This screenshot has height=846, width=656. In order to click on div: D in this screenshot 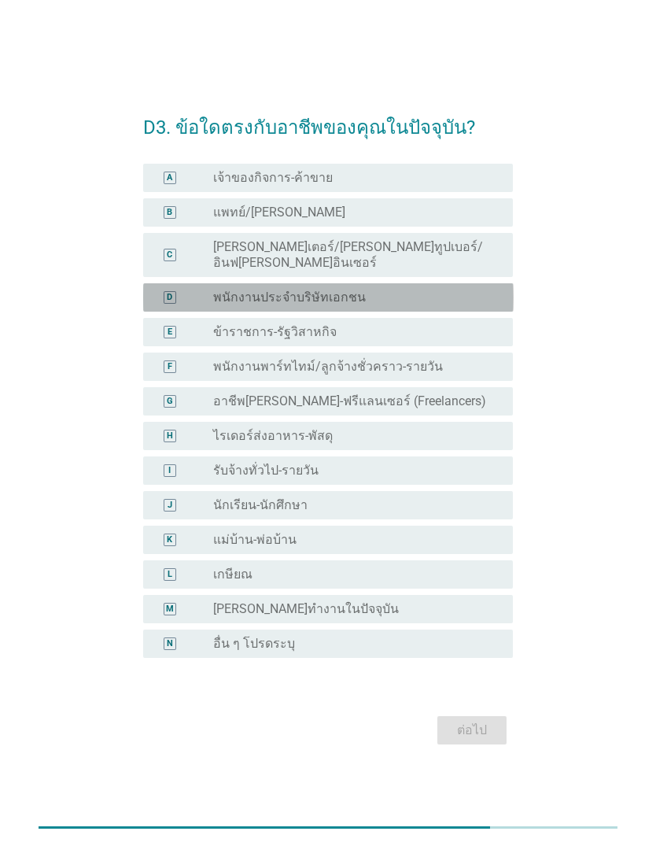, I will do `click(169, 297)`.